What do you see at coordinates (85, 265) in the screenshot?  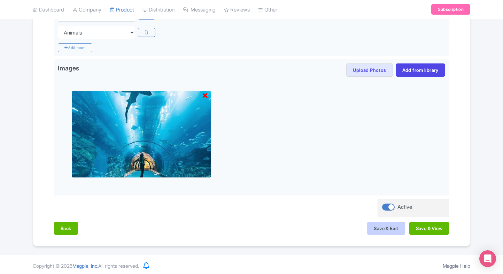 I see `span: Magpie, Inc.` at bounding box center [85, 265].